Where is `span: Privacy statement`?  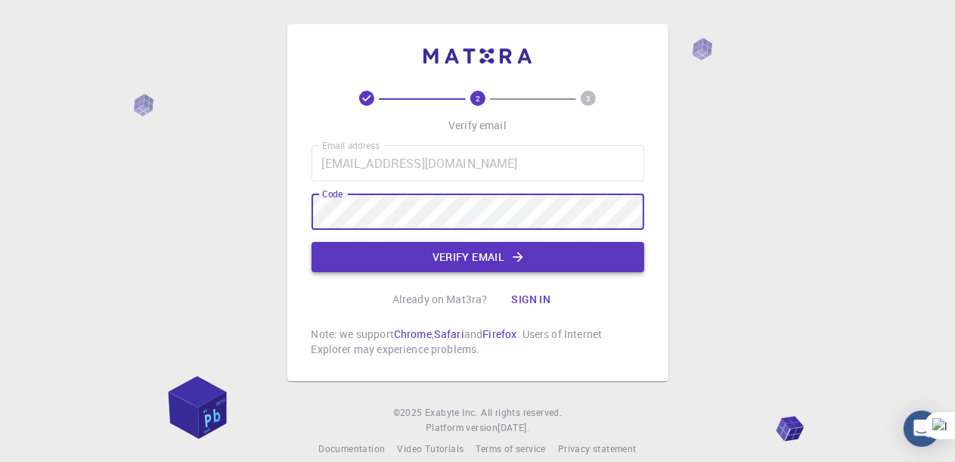 span: Privacy statement is located at coordinates (597, 448).